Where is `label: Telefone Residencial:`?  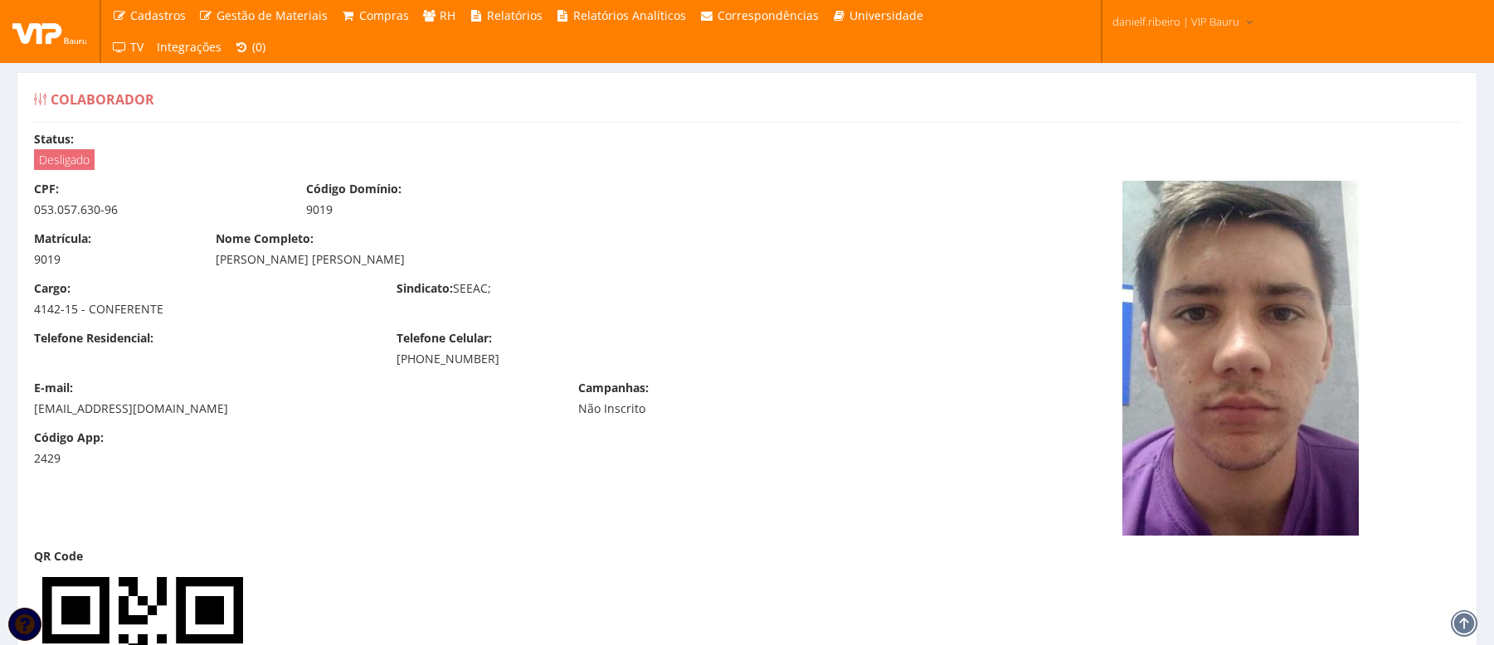 label: Telefone Residencial: is located at coordinates (94, 338).